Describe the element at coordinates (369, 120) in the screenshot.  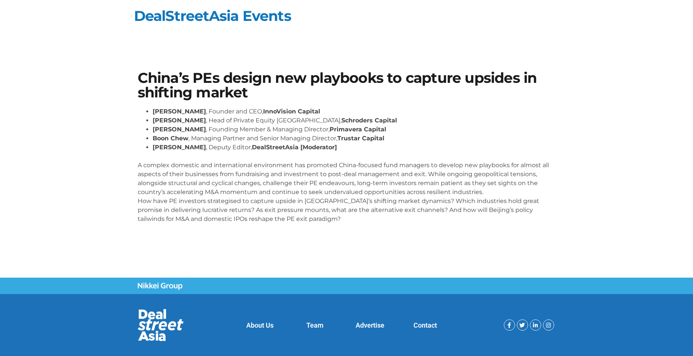
I see `strong: Schroders Capital` at that location.